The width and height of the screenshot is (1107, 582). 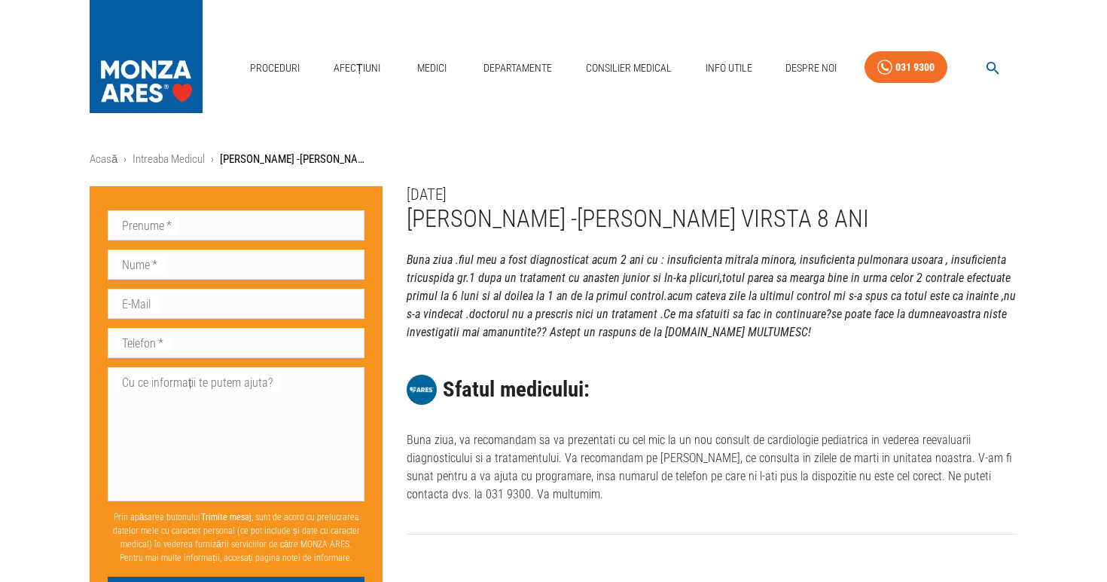 I want to click on div: 031 9300, so click(x=915, y=67).